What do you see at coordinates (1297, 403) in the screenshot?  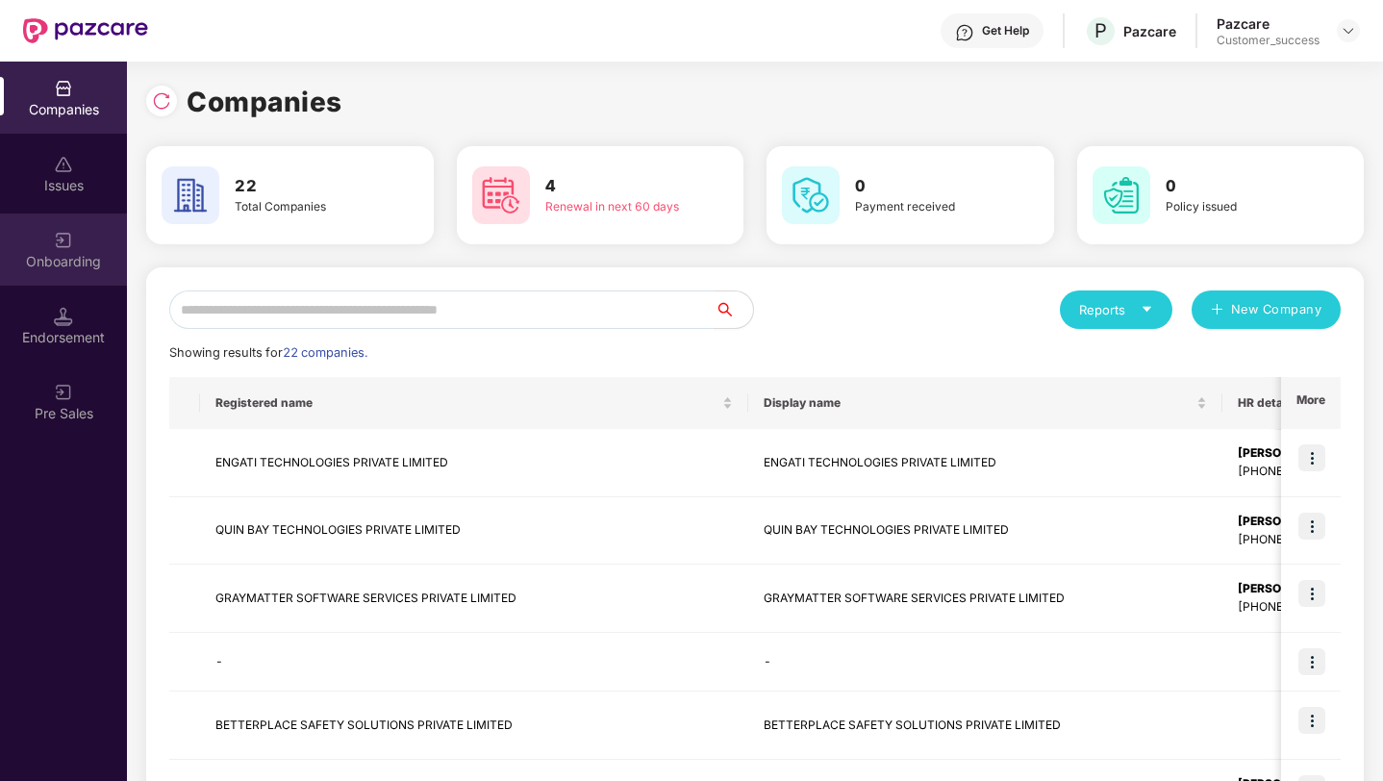 I see `th: HR details` at bounding box center [1297, 403].